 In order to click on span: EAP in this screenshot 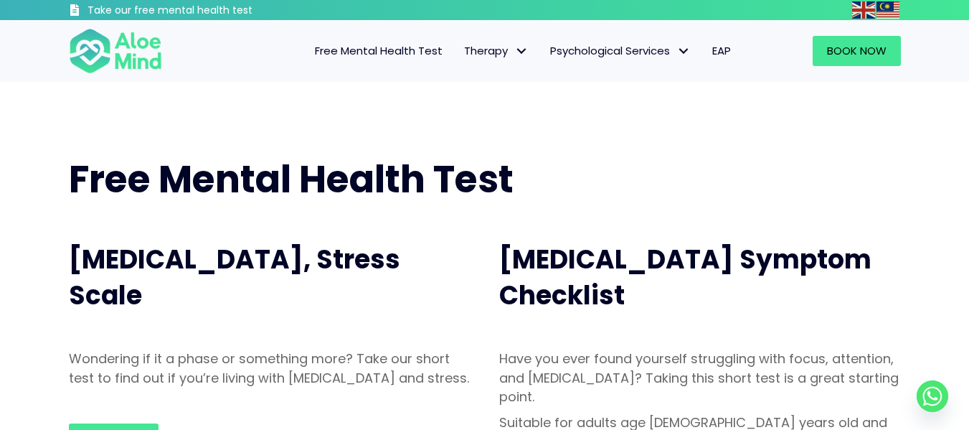, I will do `click(722, 50)`.